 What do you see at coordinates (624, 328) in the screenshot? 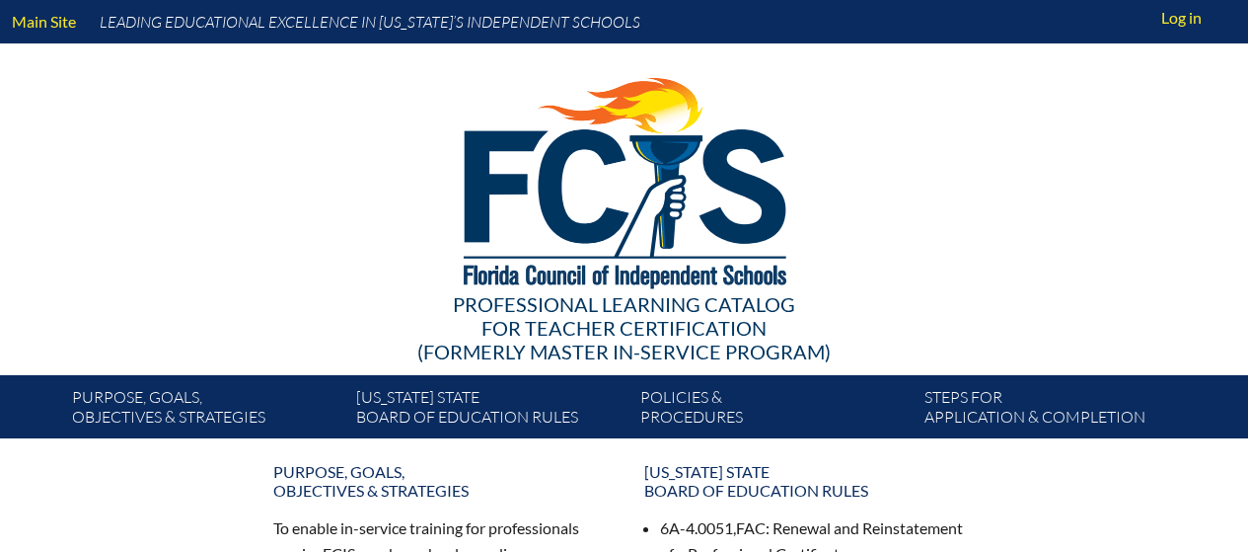
I see `span: for Teacher Certification` at bounding box center [624, 328].